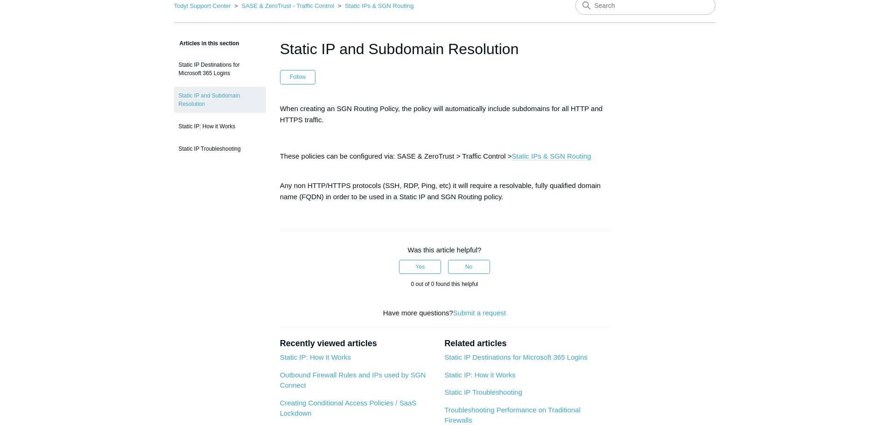 This screenshot has width=889, height=425. Describe the element at coordinates (287, 6) in the screenshot. I see `a: SASE & ZeroTrust - Traffic Control` at that location.